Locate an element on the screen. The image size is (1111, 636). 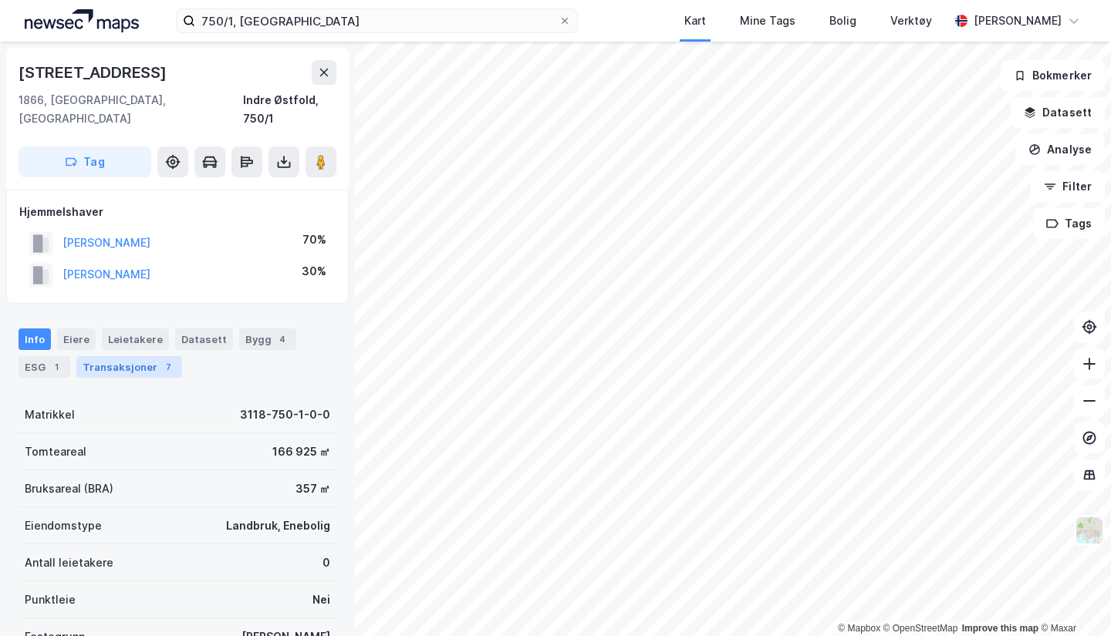
div: Eiere is located at coordinates (76, 339).